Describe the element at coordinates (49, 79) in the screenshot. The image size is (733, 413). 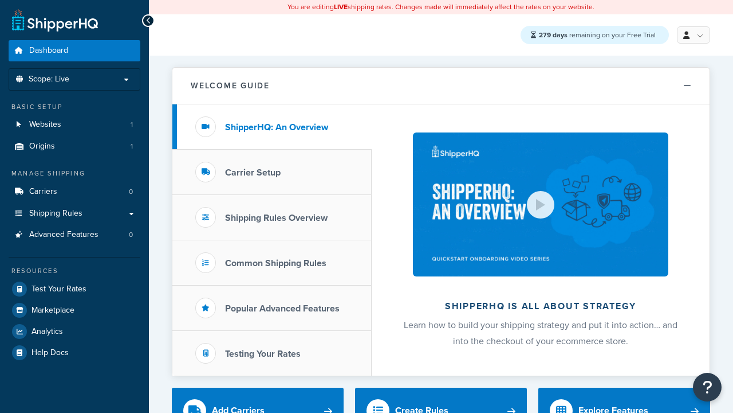
I see `span: Scope: Live` at that location.